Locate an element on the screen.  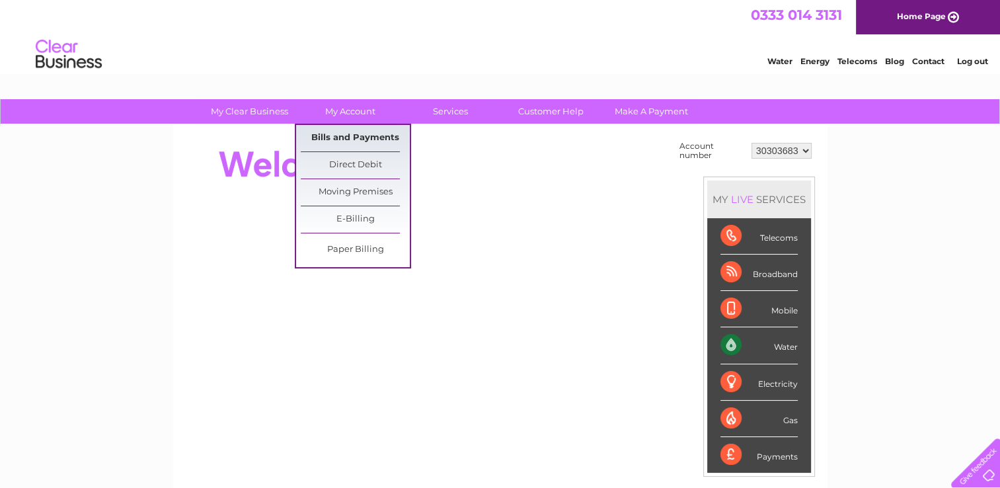
div: Broadband is located at coordinates (759, 272).